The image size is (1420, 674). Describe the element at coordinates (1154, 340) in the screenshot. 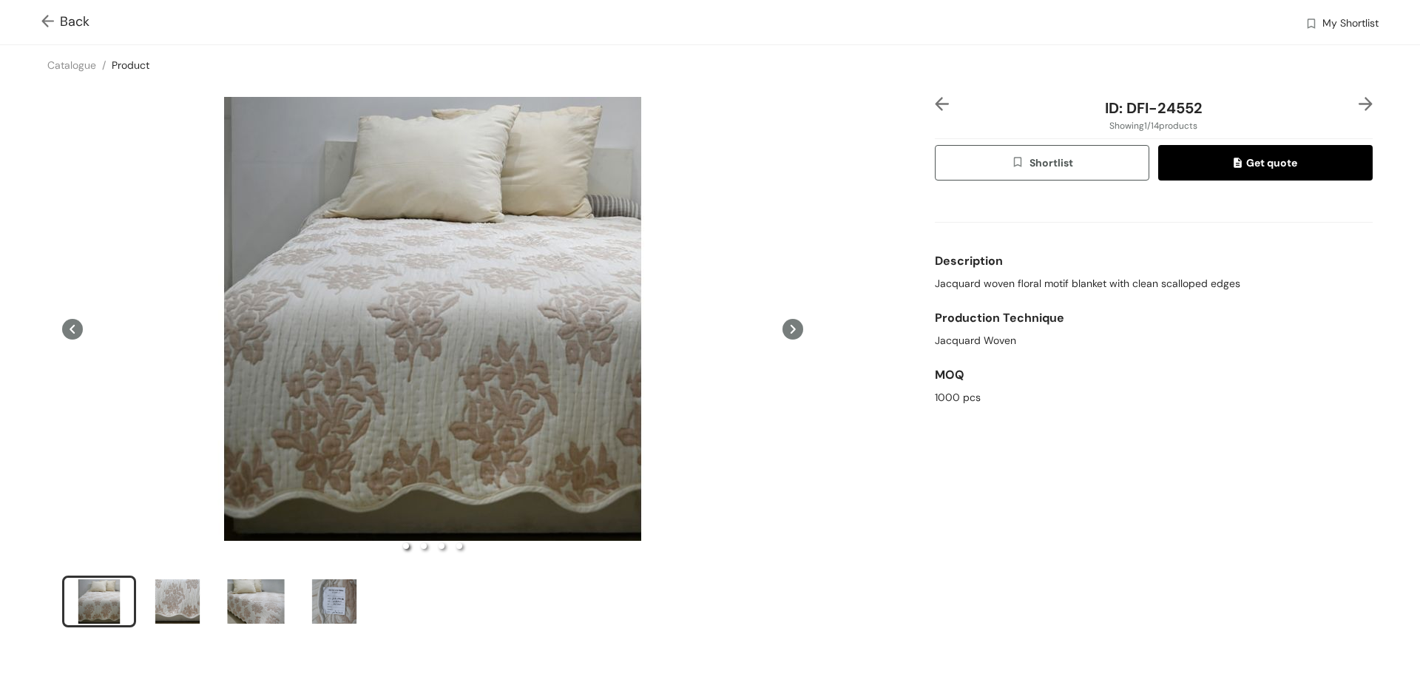

I see `div: Jacquard Woven` at that location.